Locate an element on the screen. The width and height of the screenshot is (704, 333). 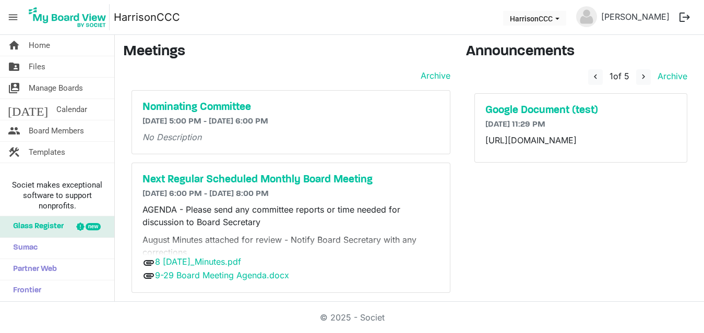
div: new is located at coordinates (93, 227).